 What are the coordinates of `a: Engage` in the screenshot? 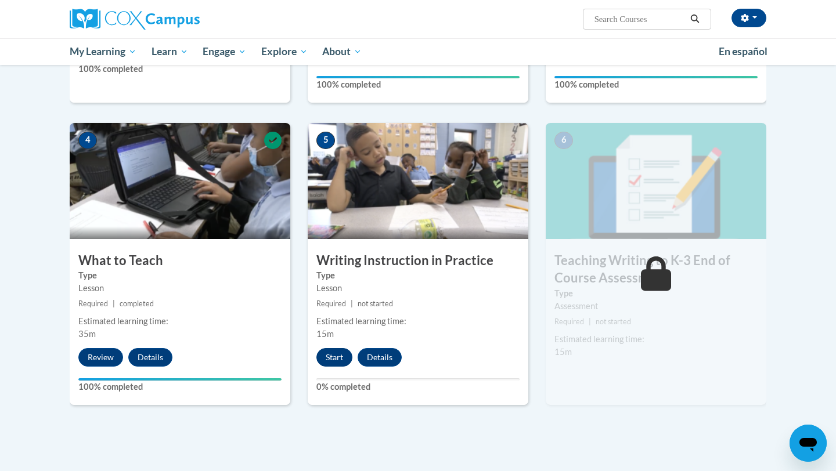 It's located at (224, 52).